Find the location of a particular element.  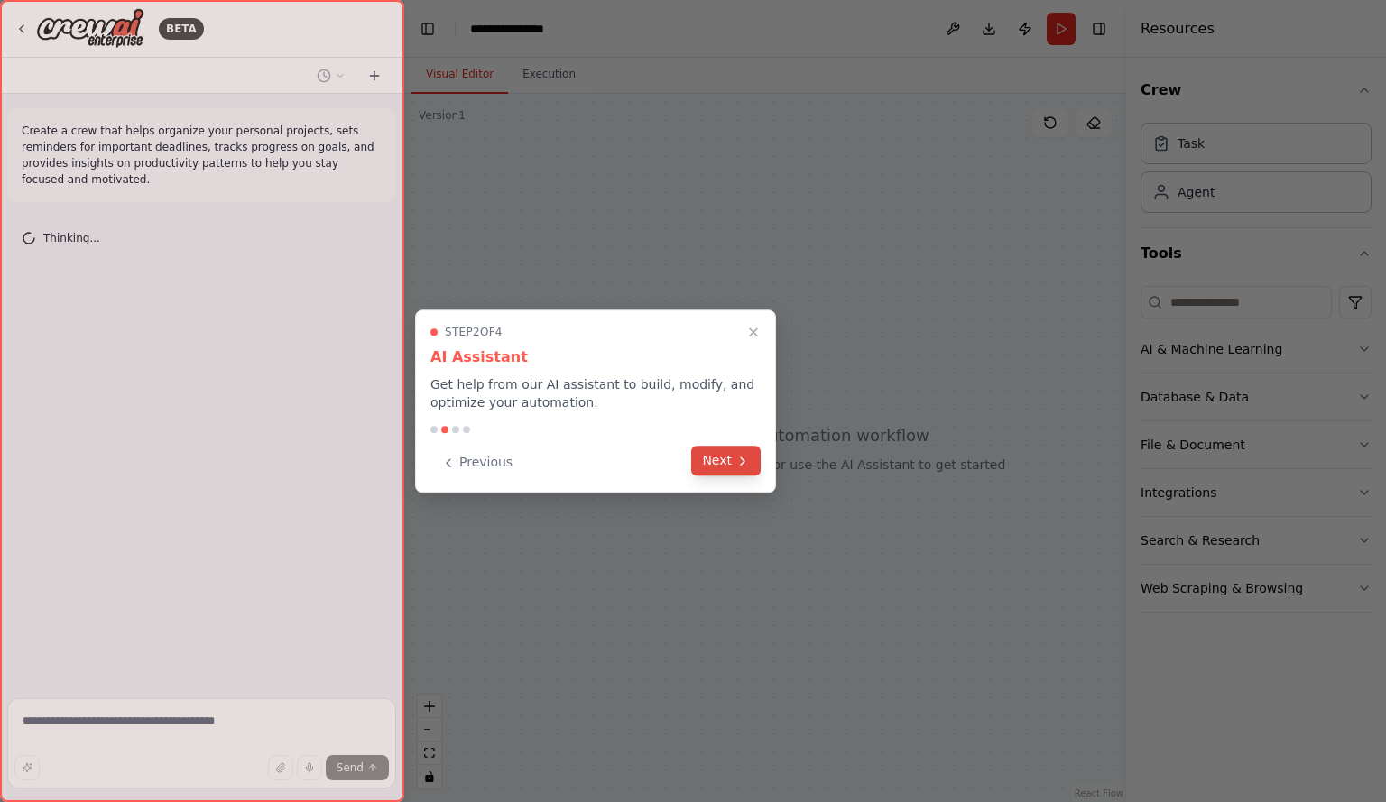

button: Next is located at coordinates (725, 460).